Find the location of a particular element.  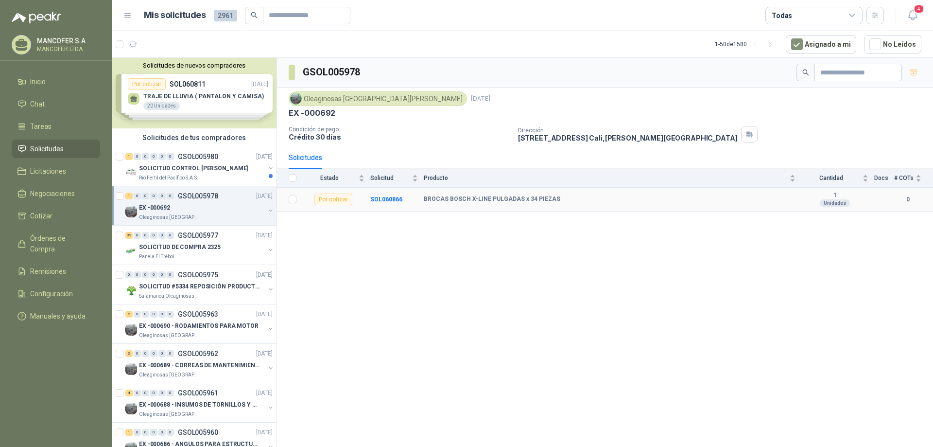

a: Órdenes de Compra is located at coordinates (56, 244).